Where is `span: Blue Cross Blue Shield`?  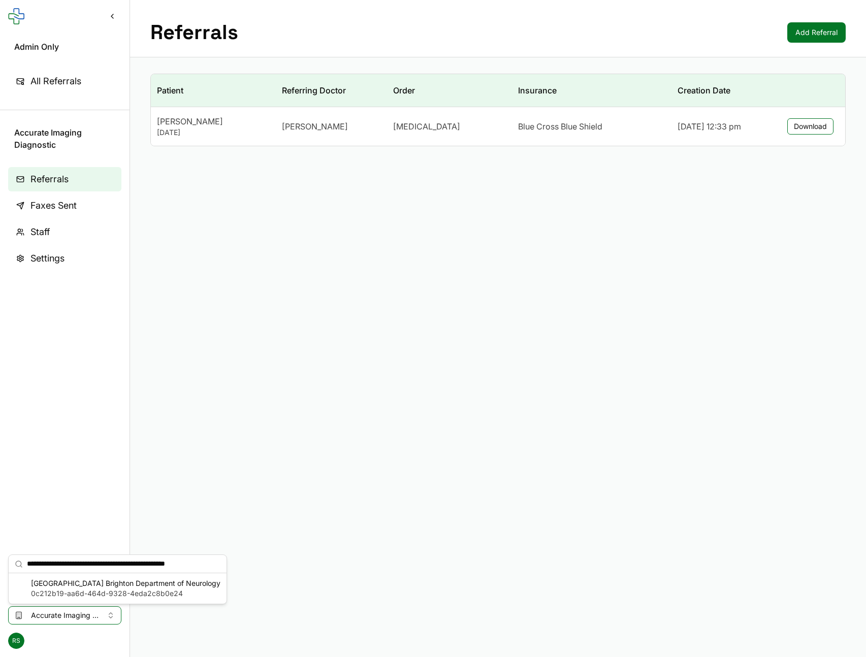 span: Blue Cross Blue Shield is located at coordinates (560, 126).